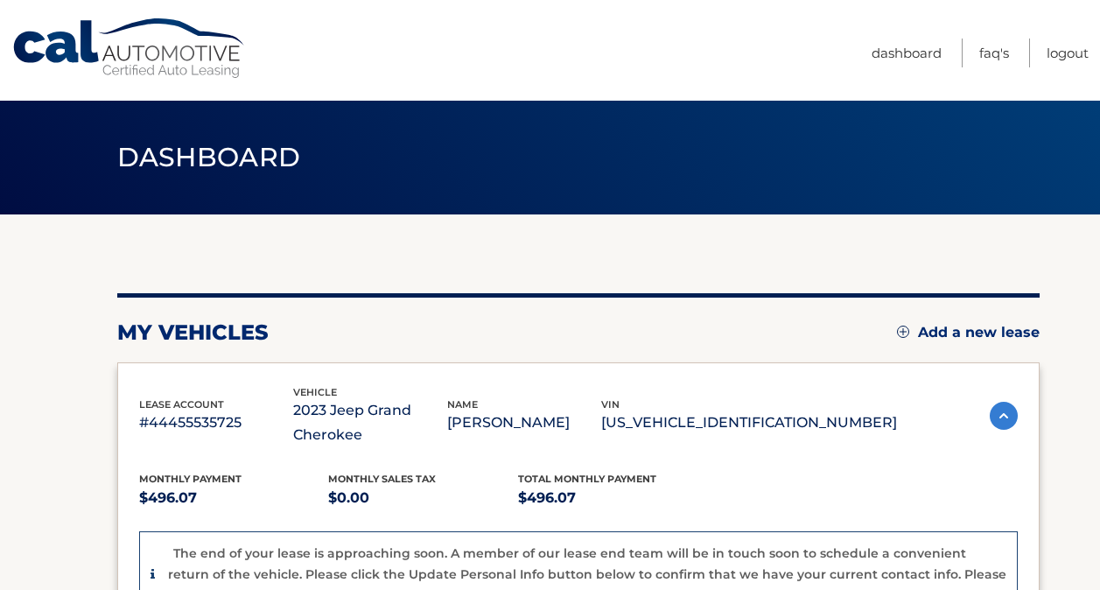  What do you see at coordinates (1004, 416) in the screenshot?
I see `img: accordion-active.svg` at bounding box center [1004, 416].